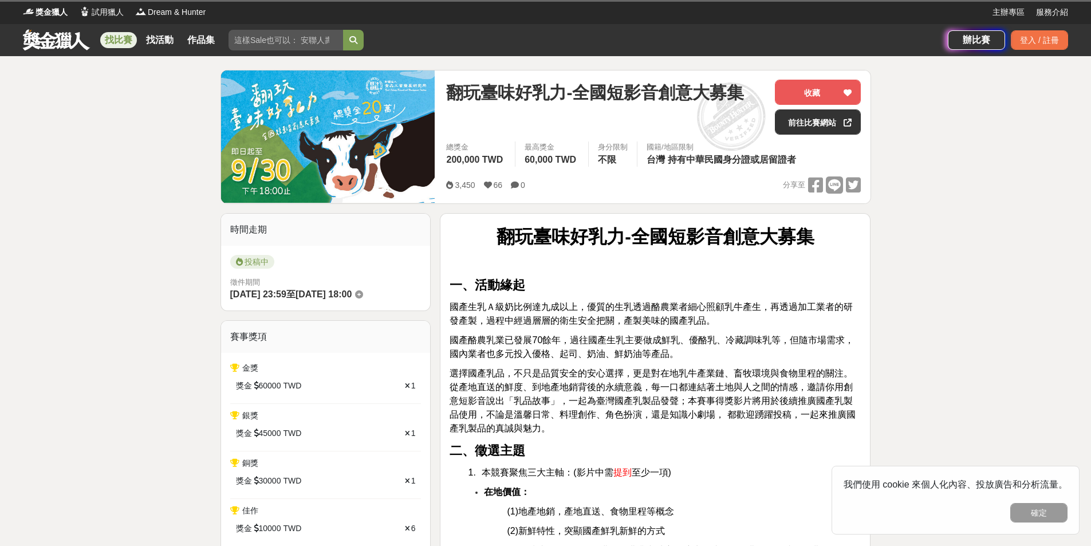 The image size is (1091, 546). What do you see at coordinates (1008, 12) in the screenshot?
I see `a: 主辦專區` at bounding box center [1008, 12].